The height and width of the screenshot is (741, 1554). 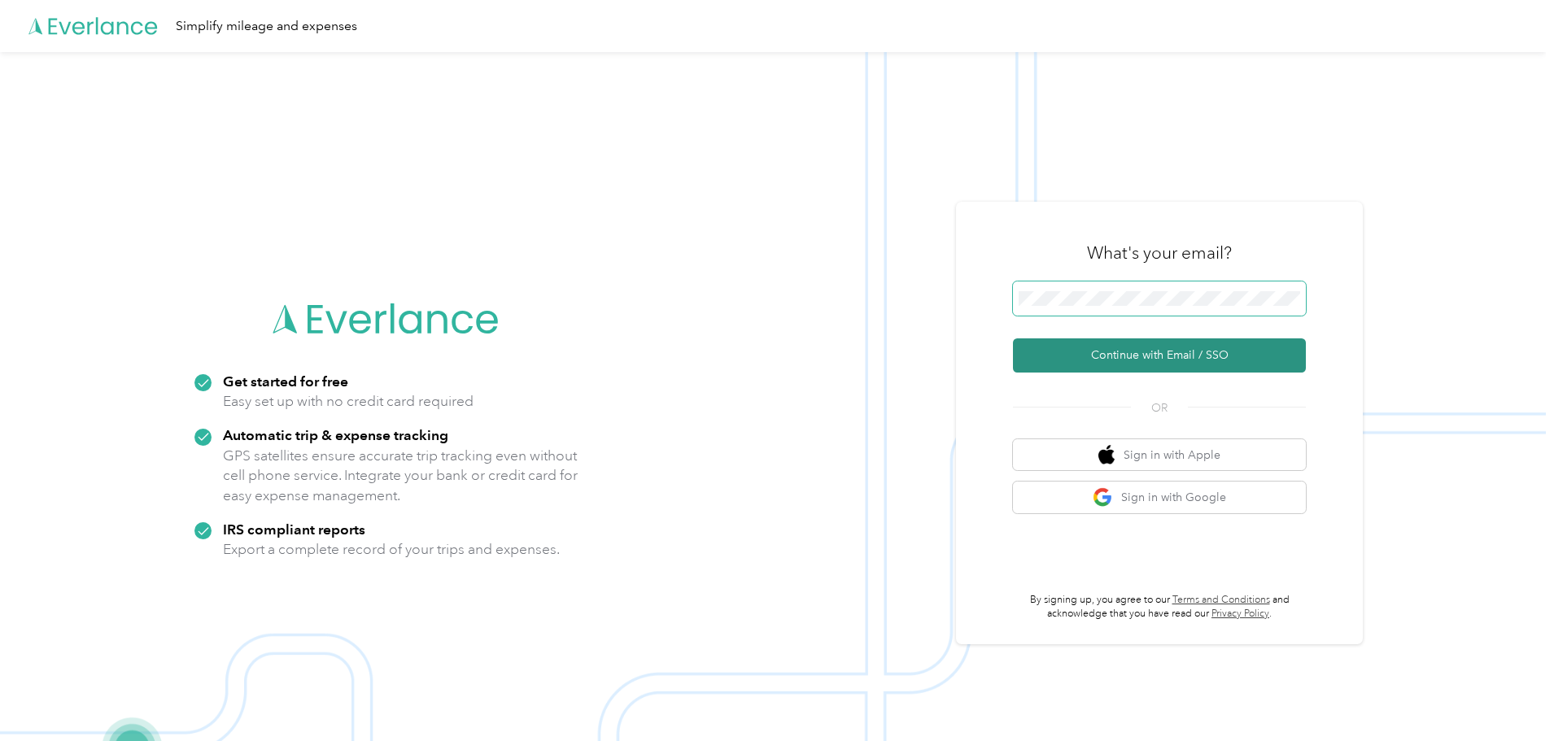 I want to click on button: apple logoSign in with Apple, so click(x=1159, y=455).